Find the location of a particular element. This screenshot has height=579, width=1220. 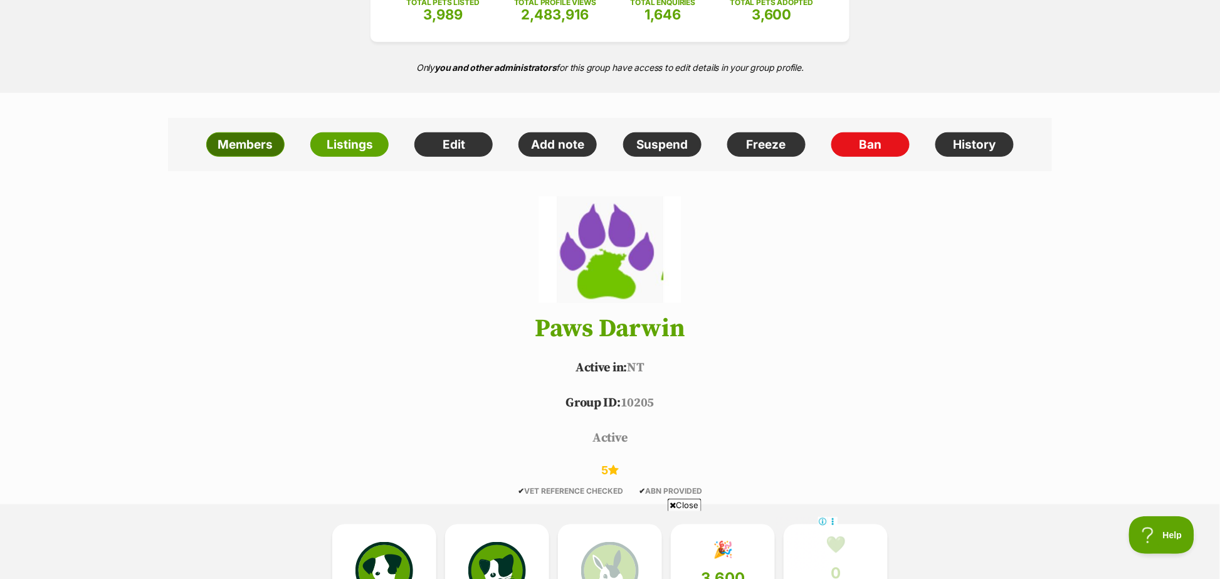

p: NT is located at coordinates (610, 368).